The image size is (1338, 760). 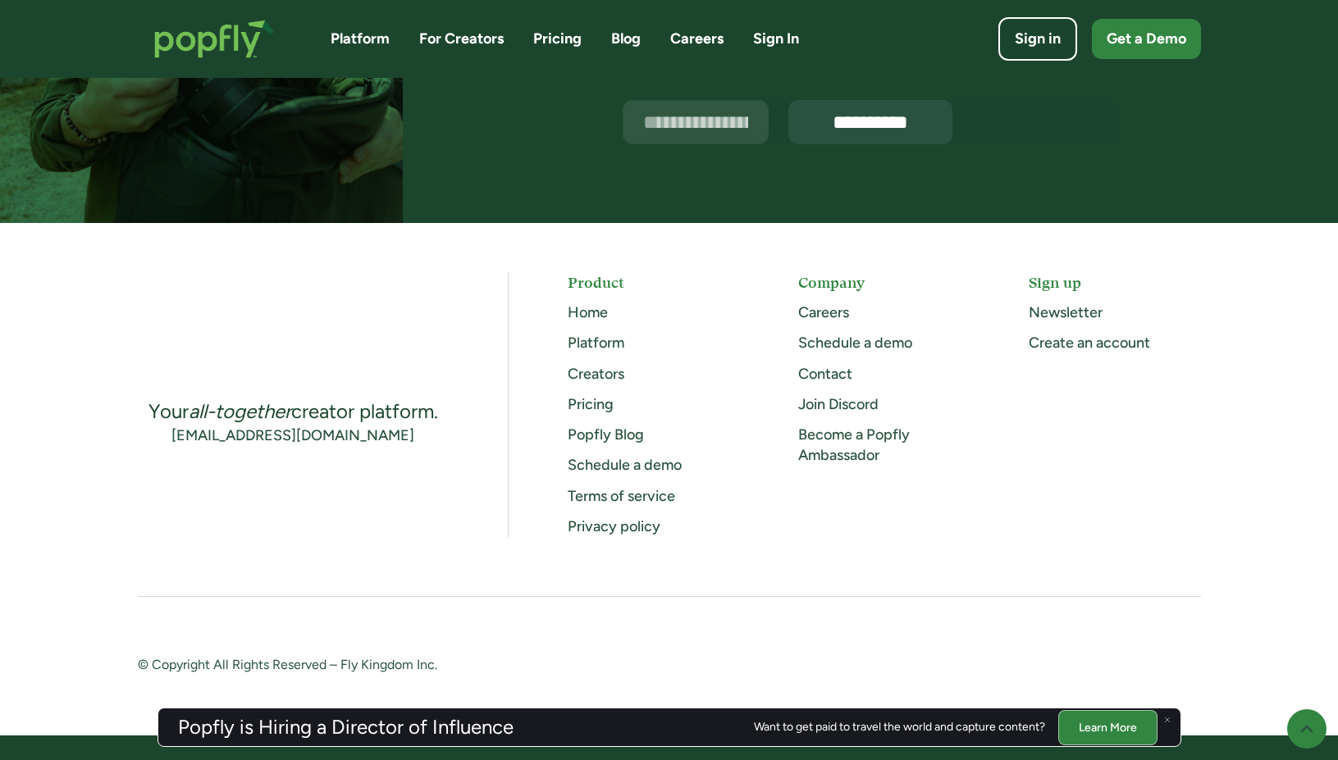 What do you see at coordinates (214, 39) in the screenshot?
I see `a: home` at bounding box center [214, 39].